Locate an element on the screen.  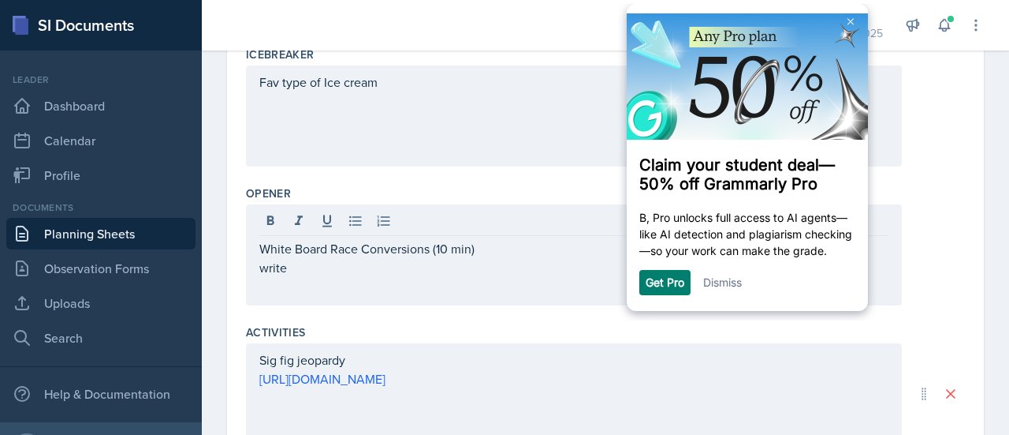
p: Fav type of Ice cream is located at coordinates (574, 82).